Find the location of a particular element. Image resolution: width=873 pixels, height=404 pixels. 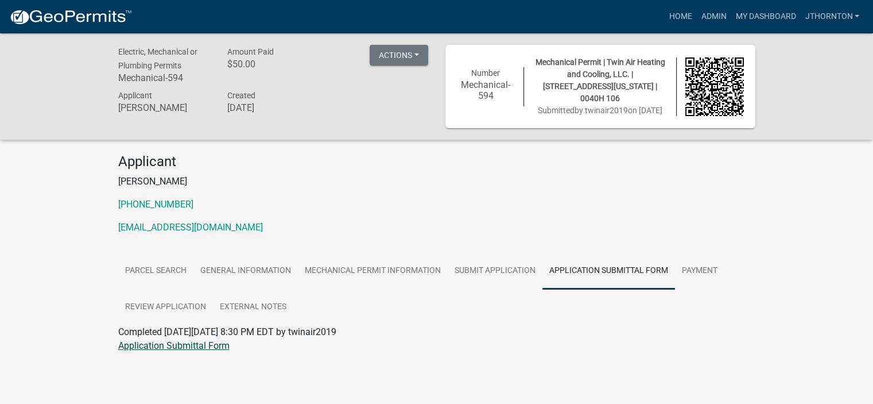

span: Electric, Mechanical or Plumbing Permits is located at coordinates (158, 59).